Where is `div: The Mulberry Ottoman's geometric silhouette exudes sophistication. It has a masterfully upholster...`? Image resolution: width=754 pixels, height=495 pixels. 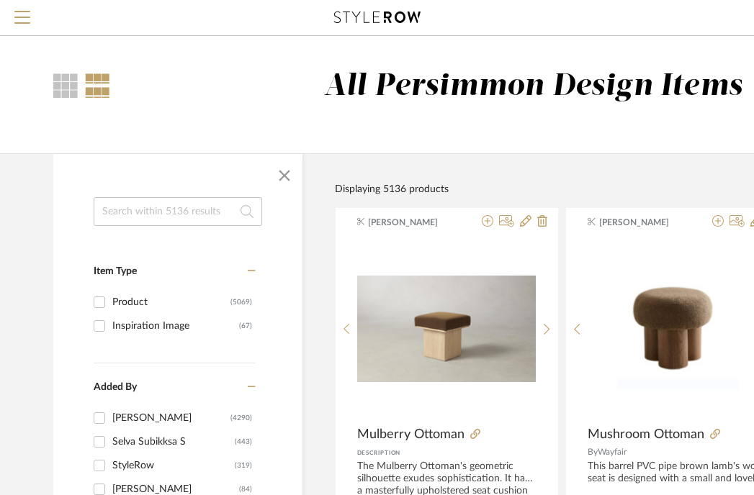 div: The Mulberry Ottoman's geometric silhouette exudes sophistication. It has a masterfully upholster... is located at coordinates (446, 478).